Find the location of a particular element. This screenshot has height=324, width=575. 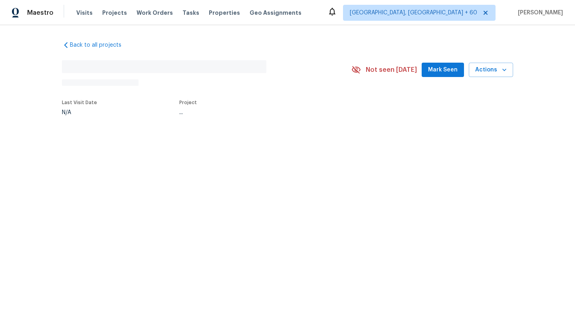

span: Last Visit Date is located at coordinates (79, 103).